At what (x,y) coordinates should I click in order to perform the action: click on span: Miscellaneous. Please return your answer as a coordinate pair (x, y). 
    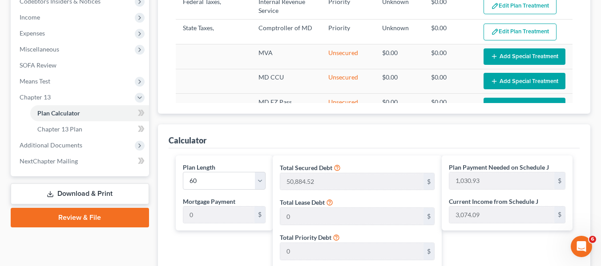
    Looking at the image, I should click on (39, 49).